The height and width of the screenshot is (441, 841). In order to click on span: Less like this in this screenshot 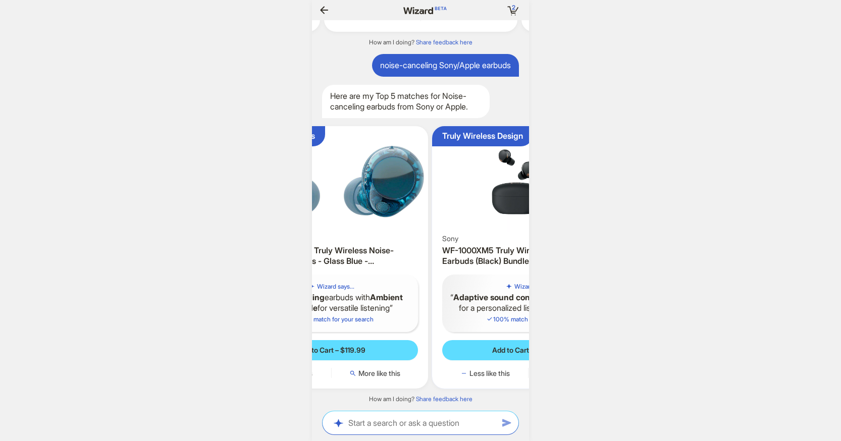, I will do `click(490, 374)`.